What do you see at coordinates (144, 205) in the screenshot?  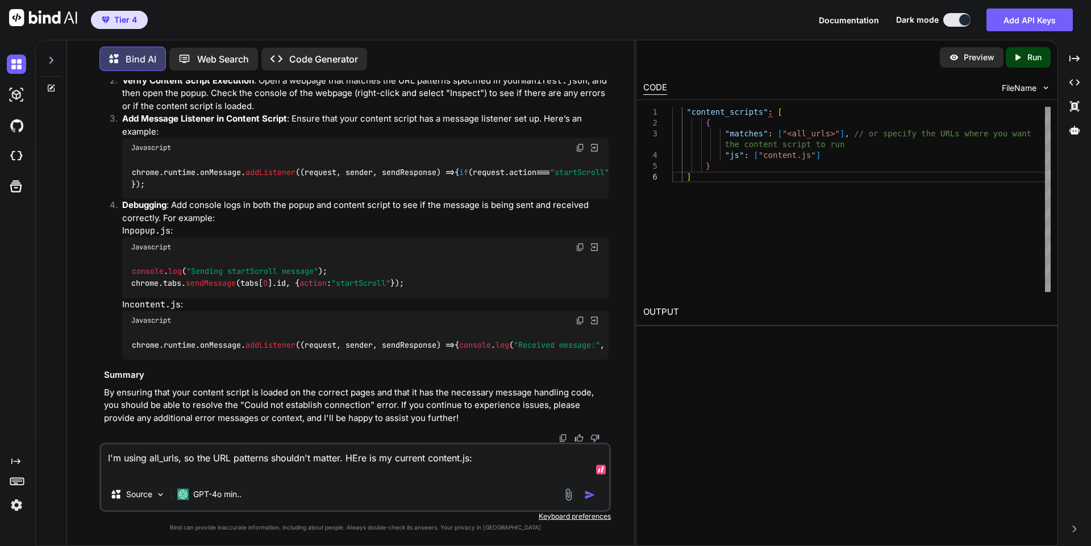 I see `strong: Debugging` at bounding box center [144, 205].